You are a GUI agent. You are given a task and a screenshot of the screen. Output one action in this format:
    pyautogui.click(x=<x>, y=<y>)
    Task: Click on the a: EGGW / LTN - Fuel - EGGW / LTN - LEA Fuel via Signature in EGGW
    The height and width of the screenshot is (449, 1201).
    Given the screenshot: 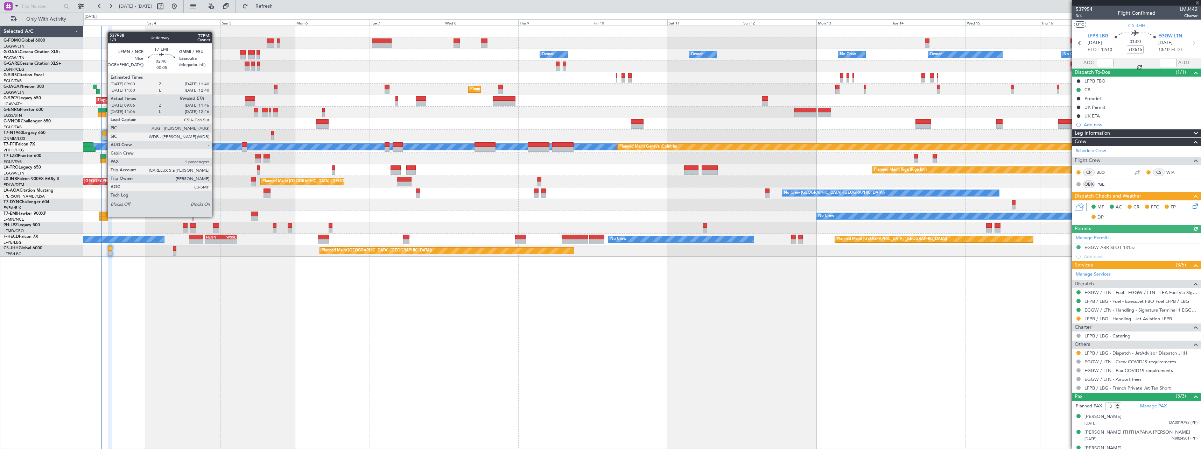 What is the action you would take?
    pyautogui.click(x=1141, y=293)
    